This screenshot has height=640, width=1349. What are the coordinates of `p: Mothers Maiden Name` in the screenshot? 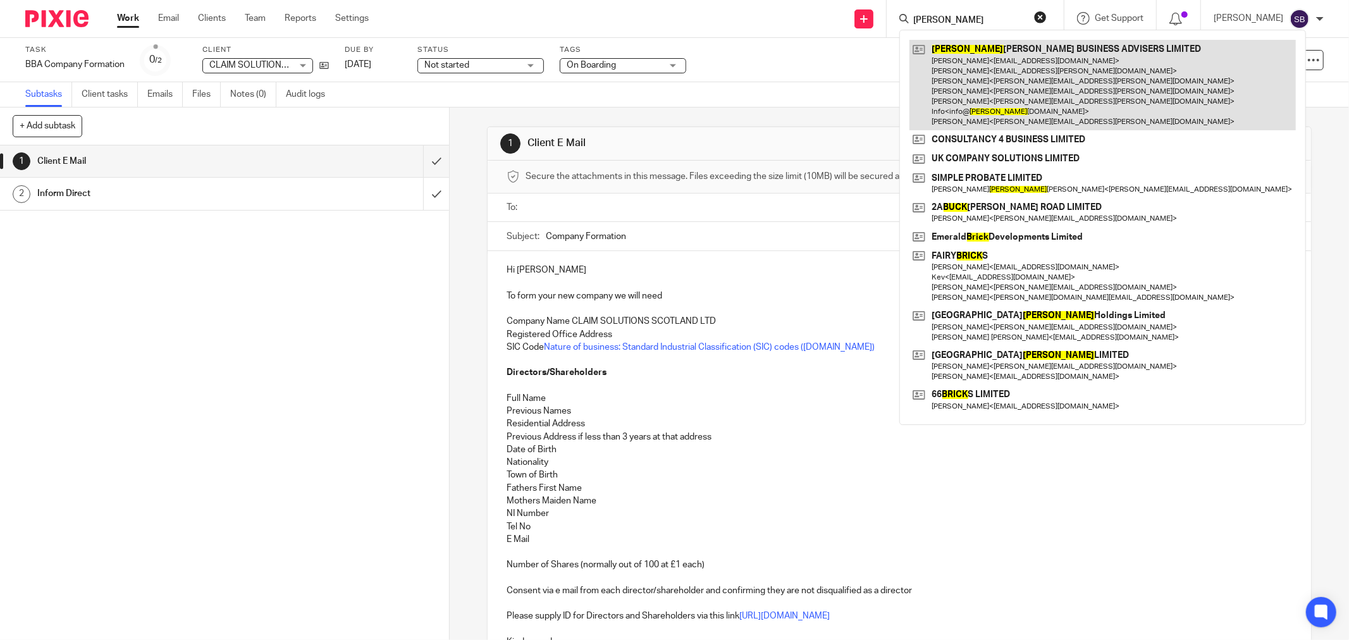 It's located at (899, 501).